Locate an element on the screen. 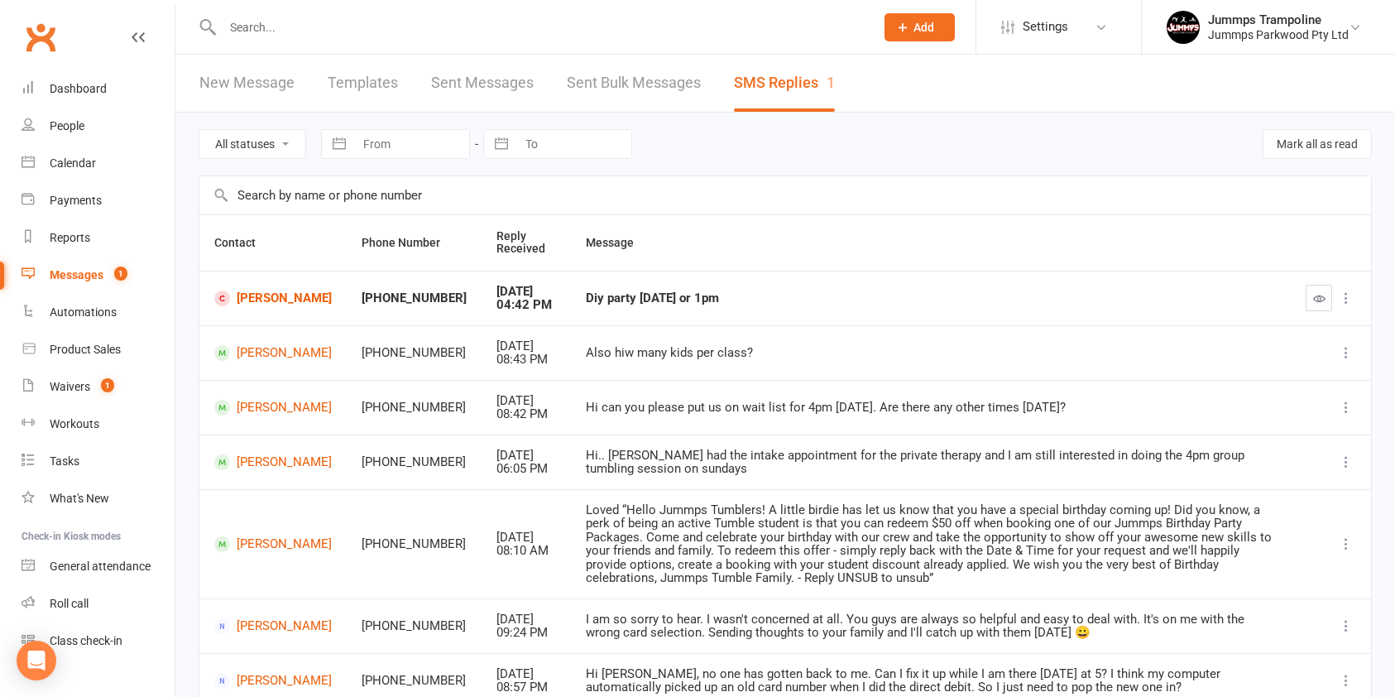 This screenshot has width=1395, height=697. div: Waivers is located at coordinates (70, 386).